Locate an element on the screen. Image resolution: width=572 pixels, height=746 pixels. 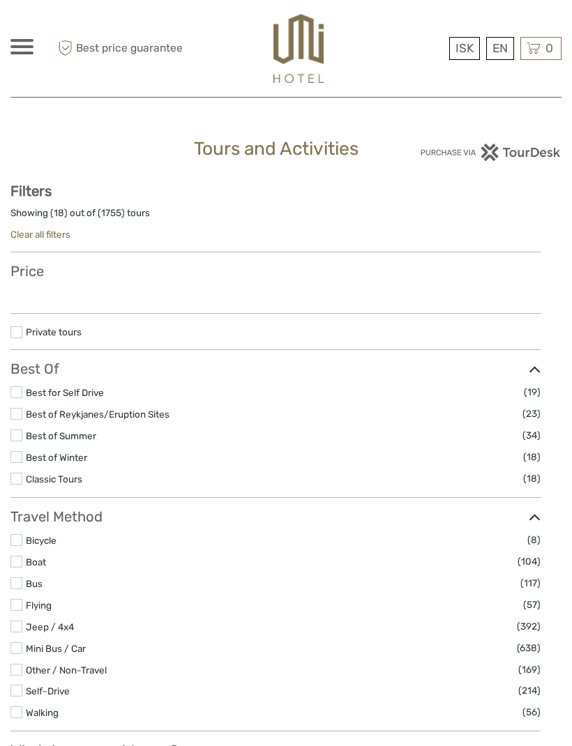
span: (57) is located at coordinates (531, 604).